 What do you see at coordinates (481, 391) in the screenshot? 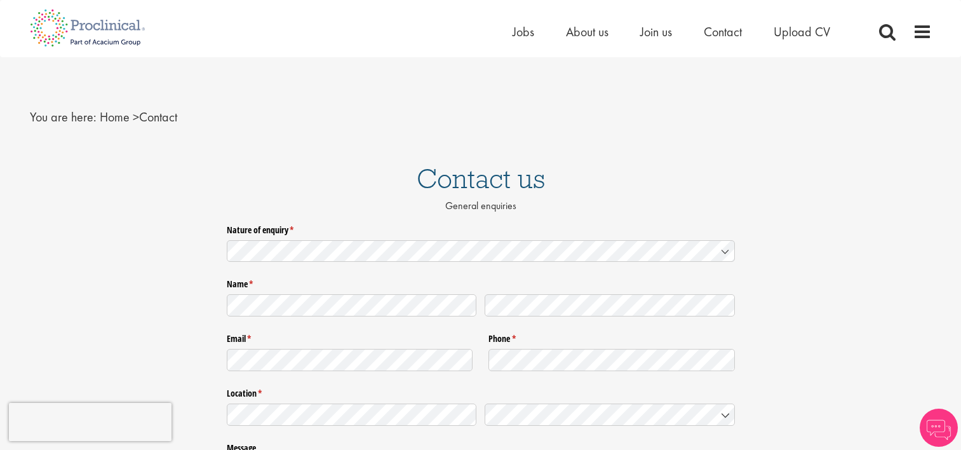
I see `legend: Location` at bounding box center [481, 391].